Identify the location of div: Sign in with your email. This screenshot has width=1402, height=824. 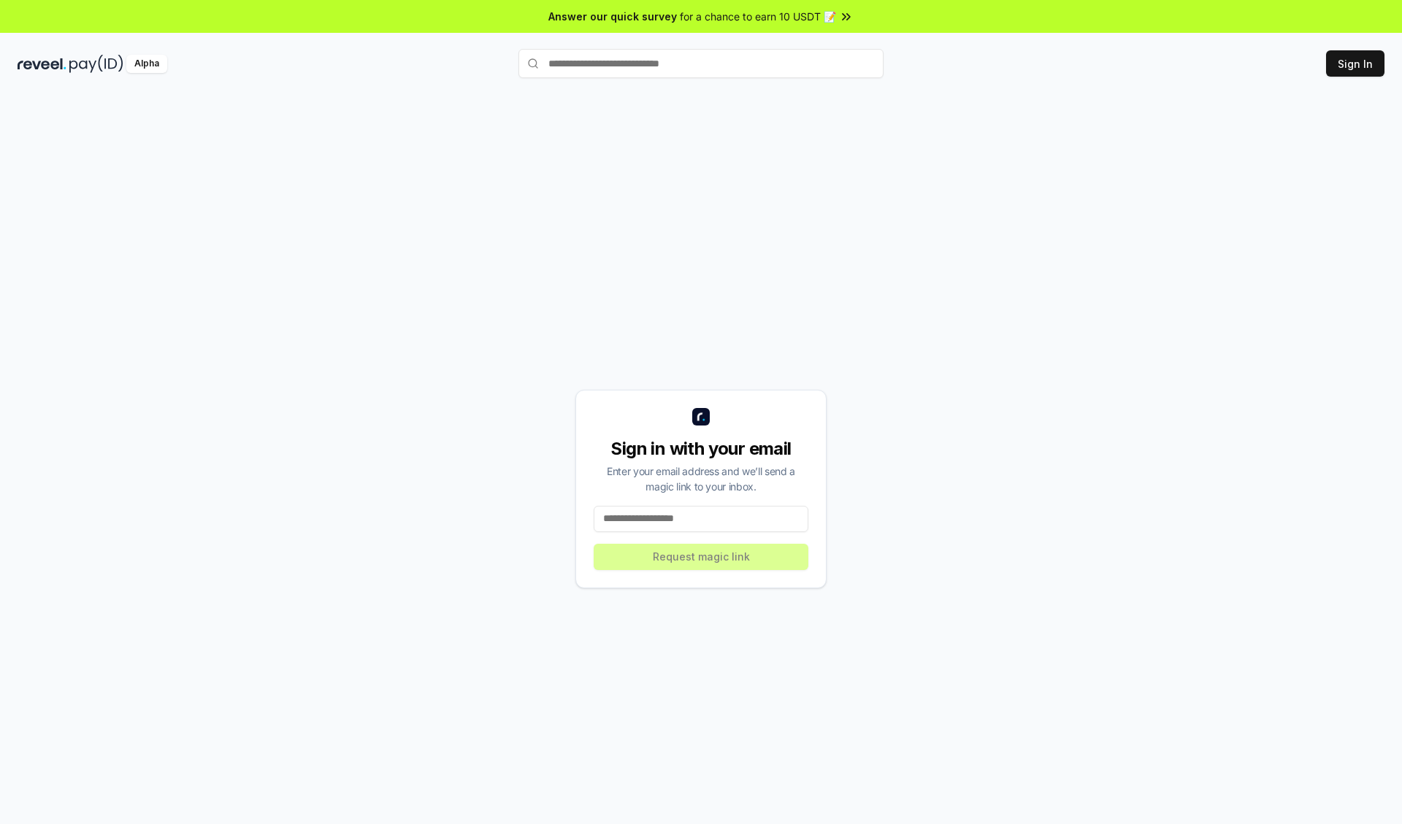
(701, 449).